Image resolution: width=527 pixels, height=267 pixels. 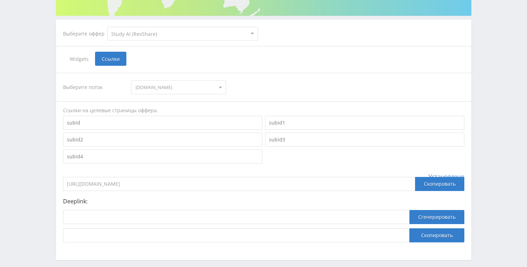 What do you see at coordinates (79, 59) in the screenshot?
I see `span: Widgets` at bounding box center [79, 59].